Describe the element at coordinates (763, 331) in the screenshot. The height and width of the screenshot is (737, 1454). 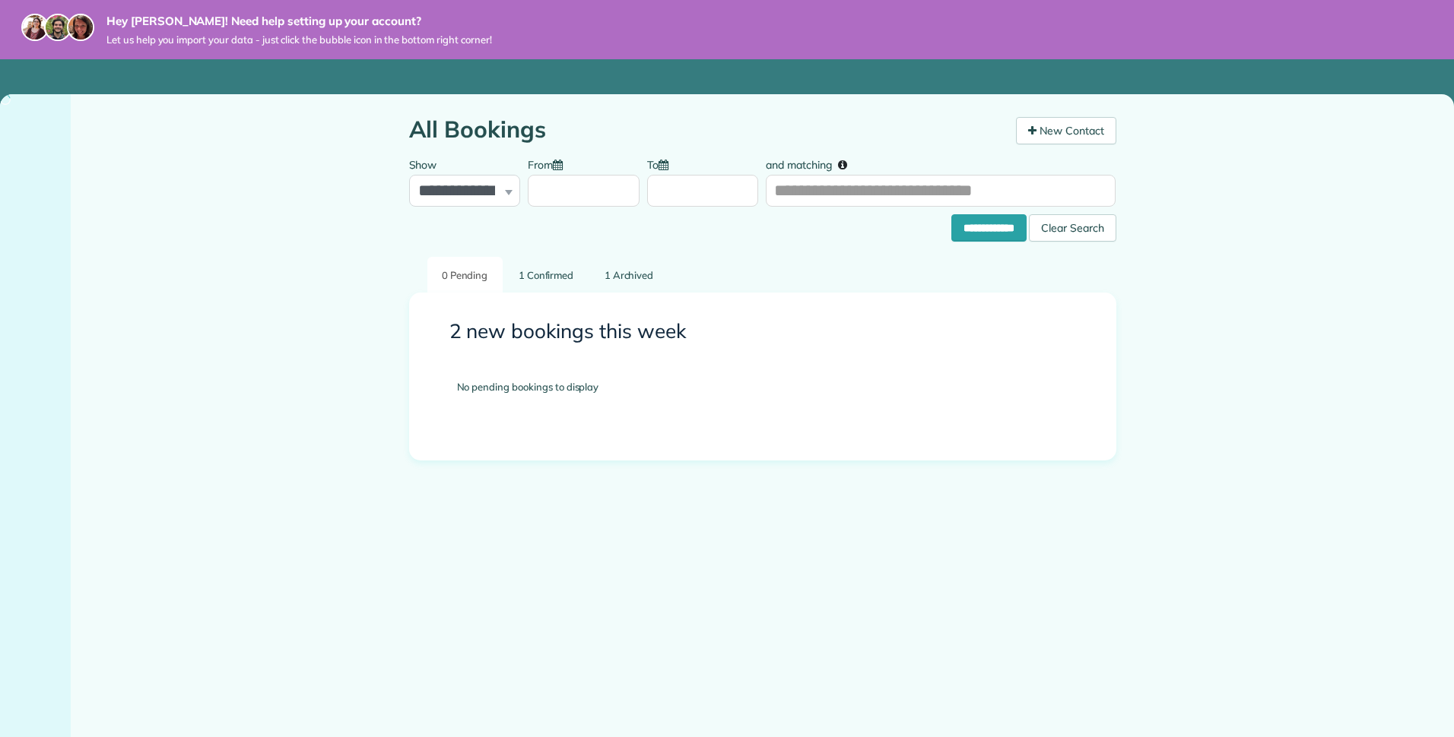
I see `h3: 2 new bookings this week` at that location.